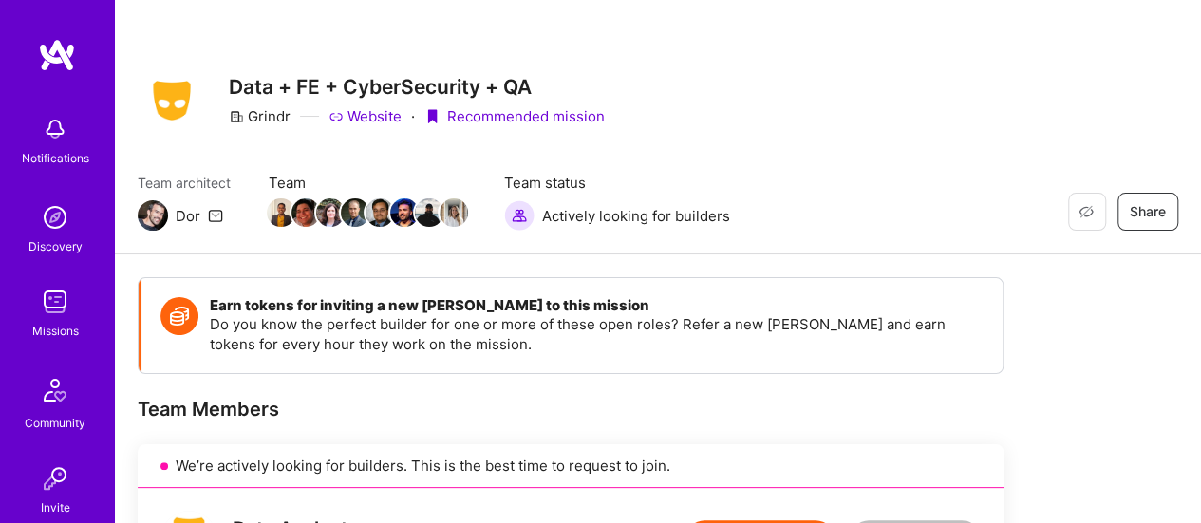 The height and width of the screenshot is (523, 1201). Describe the element at coordinates (417, 86) in the screenshot. I see `h3: Data + FE + CyberSecurity + QA` at that location.